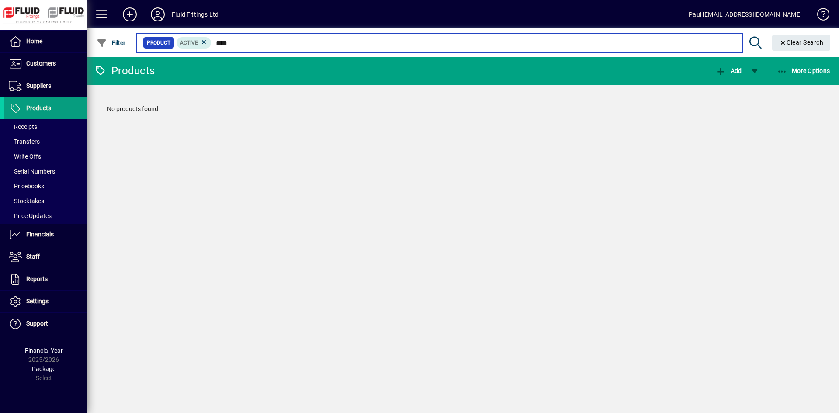 Image resolution: width=839 pixels, height=413 pixels. I want to click on span: Financials, so click(40, 234).